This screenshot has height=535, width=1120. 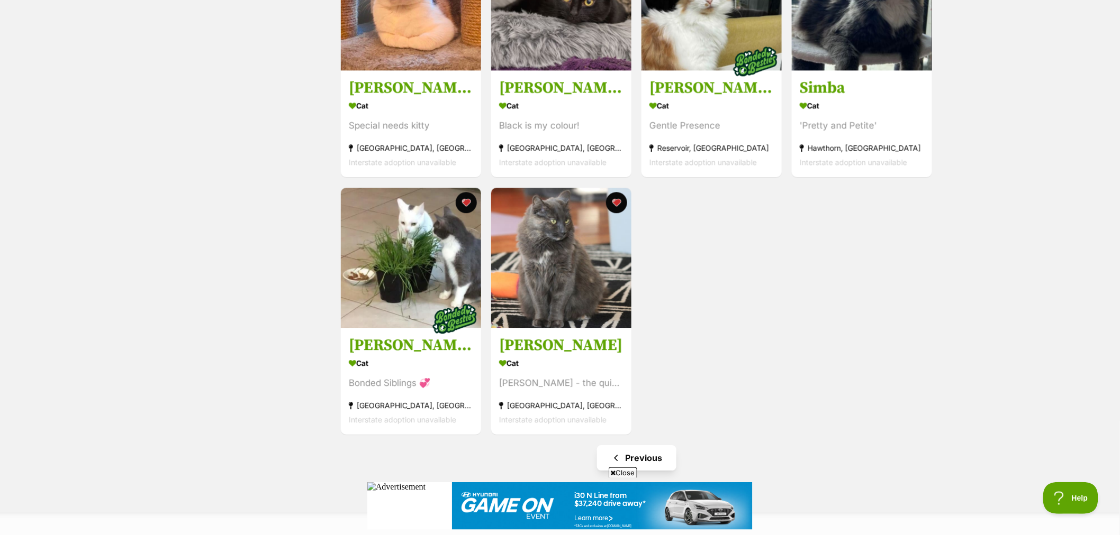 I want to click on div: Bonded Siblings 💞, so click(x=411, y=383).